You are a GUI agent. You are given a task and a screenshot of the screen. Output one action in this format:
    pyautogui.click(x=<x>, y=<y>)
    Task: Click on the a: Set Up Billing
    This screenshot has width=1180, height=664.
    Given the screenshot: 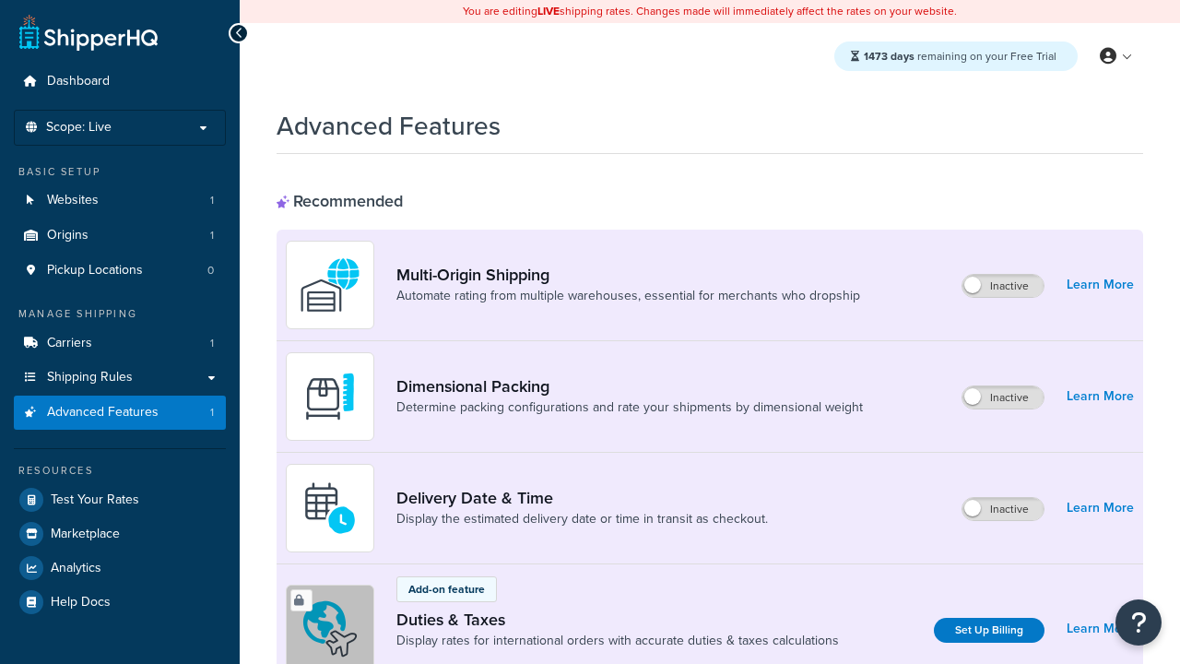 What is the action you would take?
    pyautogui.click(x=989, y=630)
    